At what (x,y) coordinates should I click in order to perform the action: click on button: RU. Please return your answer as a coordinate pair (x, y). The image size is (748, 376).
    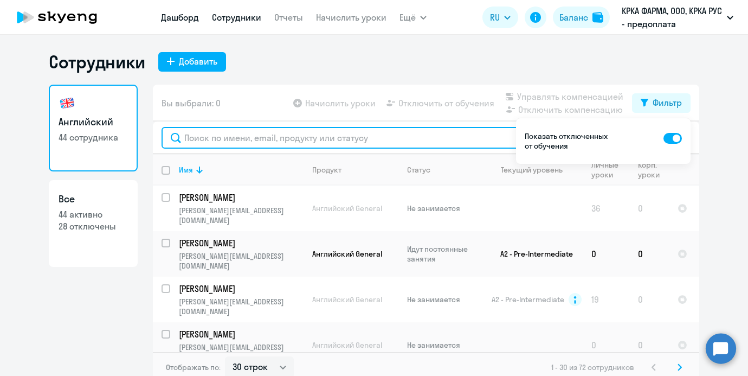
    Looking at the image, I should click on (500, 17).